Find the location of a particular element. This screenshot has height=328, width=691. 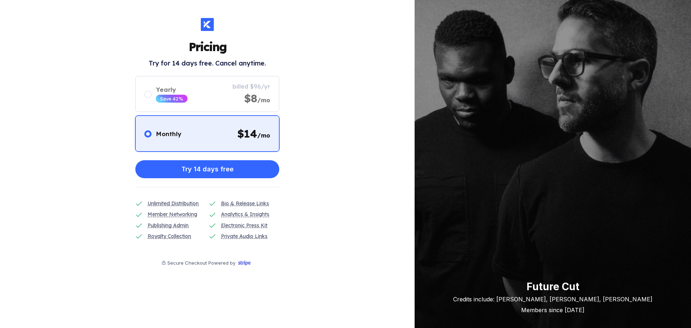

h1: Pricing is located at coordinates (207, 47).